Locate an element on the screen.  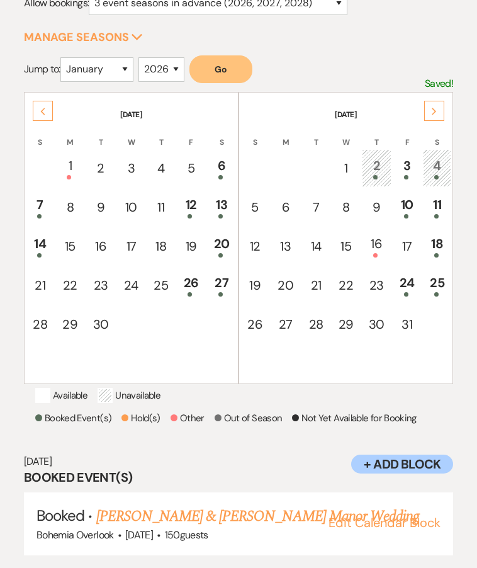
p: Out of Season is located at coordinates (249, 418).